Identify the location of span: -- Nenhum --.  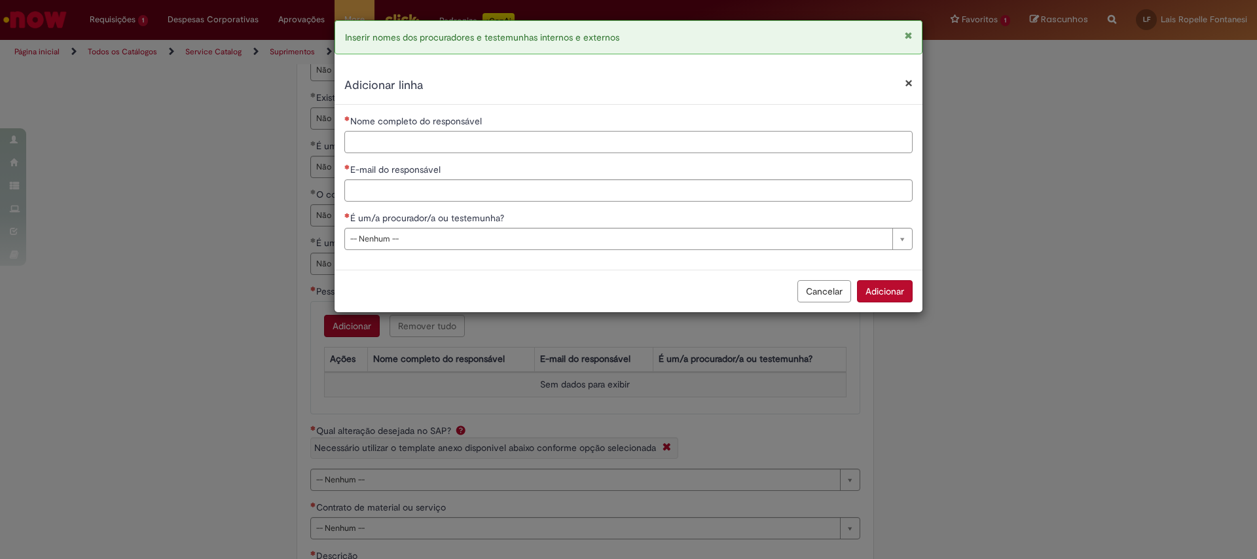
(618, 239).